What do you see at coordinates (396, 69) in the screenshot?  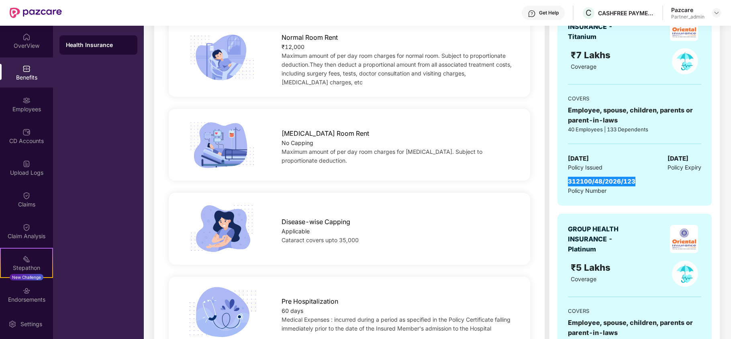 I see `span: Maximum amount of per day room charges for normal room. Subject to proportionate deduction.They t...` at bounding box center [396, 69].